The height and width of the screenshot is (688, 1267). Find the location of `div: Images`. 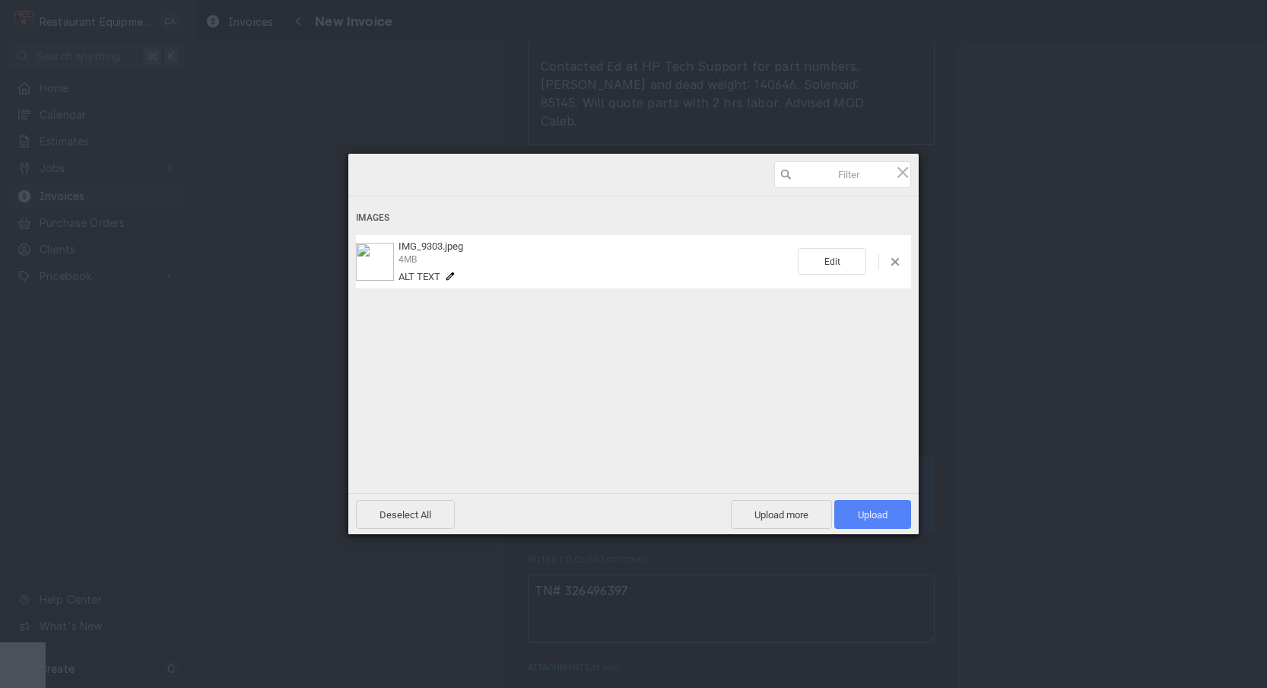

div: Images is located at coordinates (634, 218).